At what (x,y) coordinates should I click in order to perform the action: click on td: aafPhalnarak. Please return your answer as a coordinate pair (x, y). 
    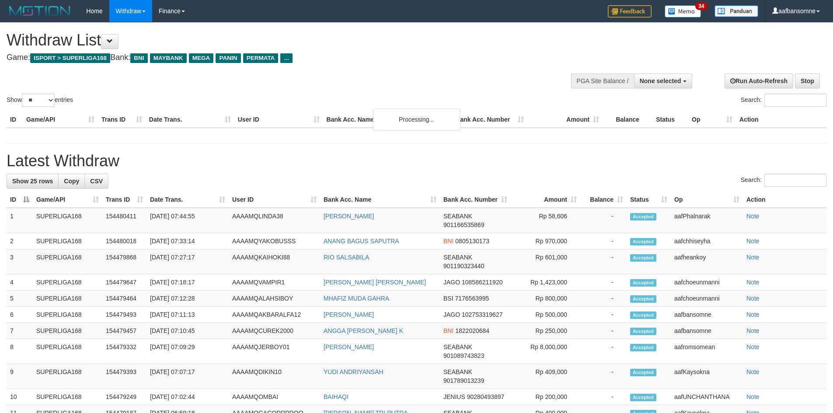
    Looking at the image, I should click on (707, 220).